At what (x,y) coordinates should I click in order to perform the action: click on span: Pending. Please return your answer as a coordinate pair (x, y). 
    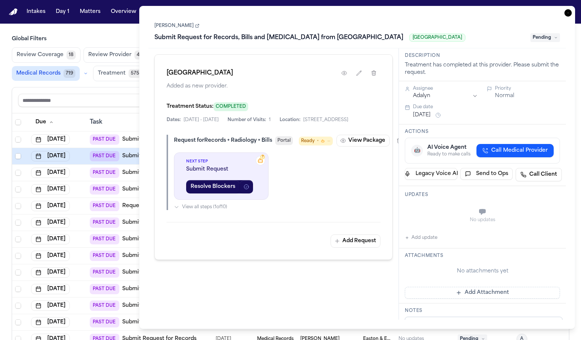
    Looking at the image, I should click on (545, 38).